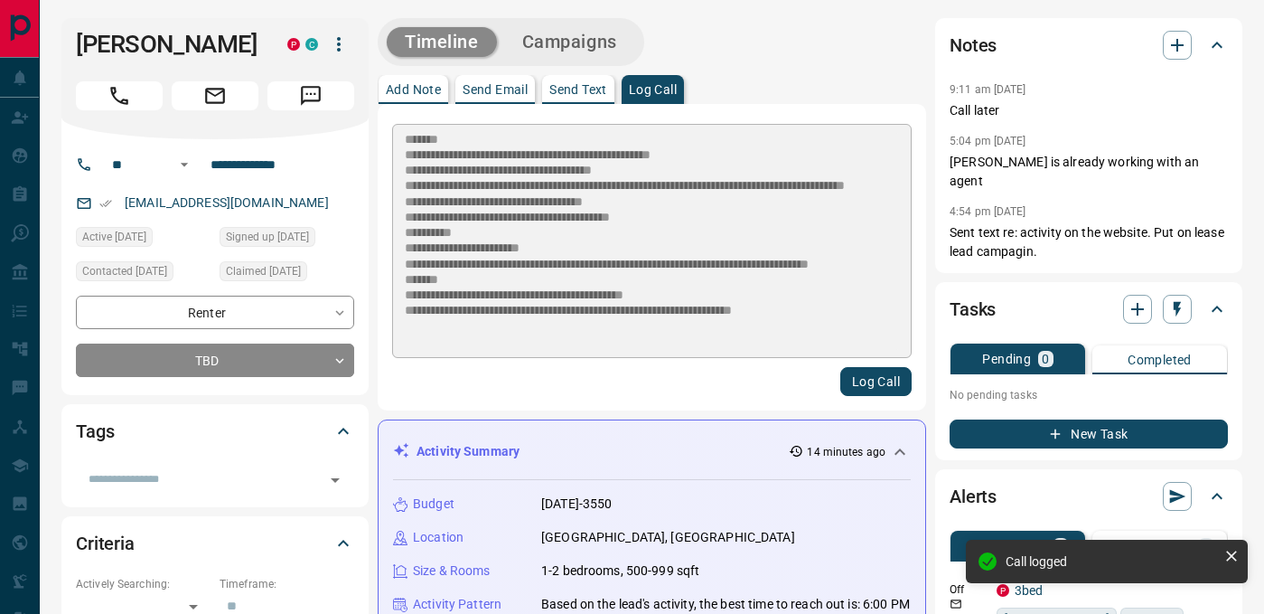  What do you see at coordinates (569, 42) in the screenshot?
I see `button: Campaigns` at bounding box center [569, 42].